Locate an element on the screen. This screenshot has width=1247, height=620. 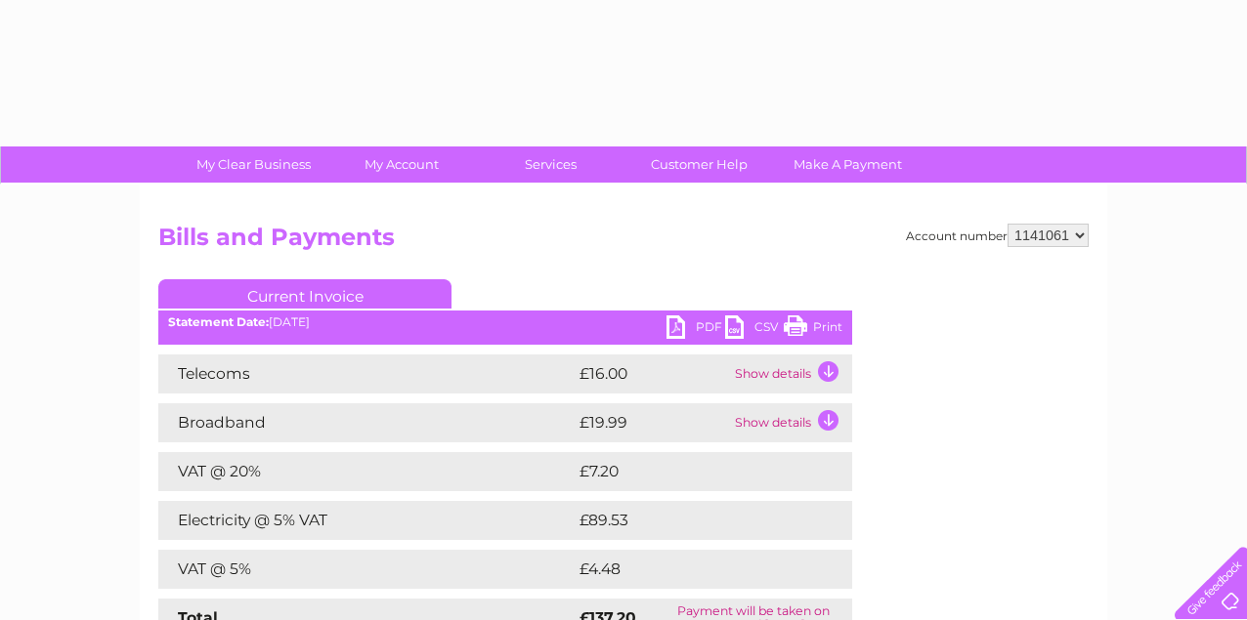
a: Customer Help is located at coordinates (699, 164).